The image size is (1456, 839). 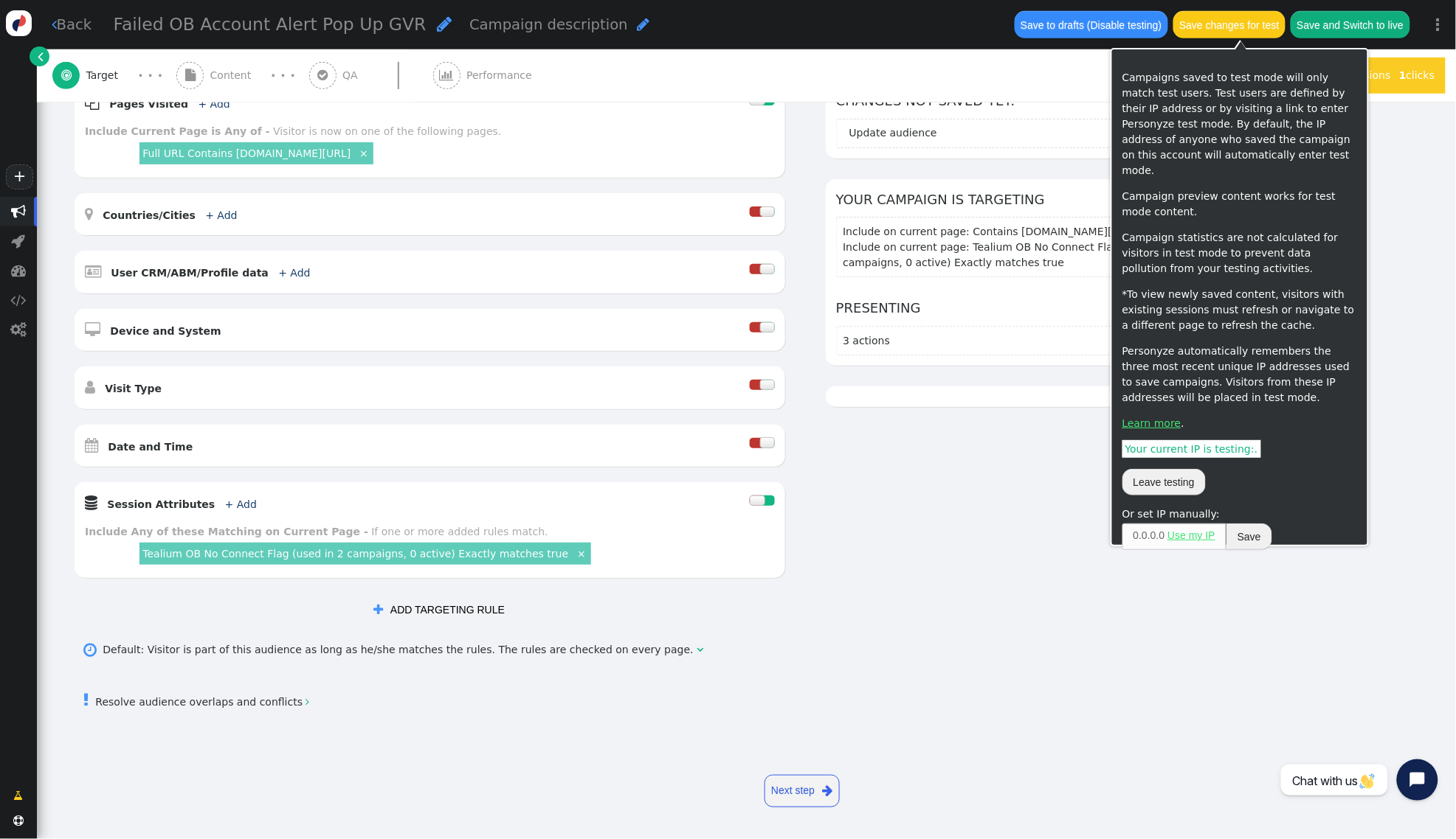 What do you see at coordinates (148, 104) in the screenshot?
I see `b: Pages Visited` at bounding box center [148, 104].